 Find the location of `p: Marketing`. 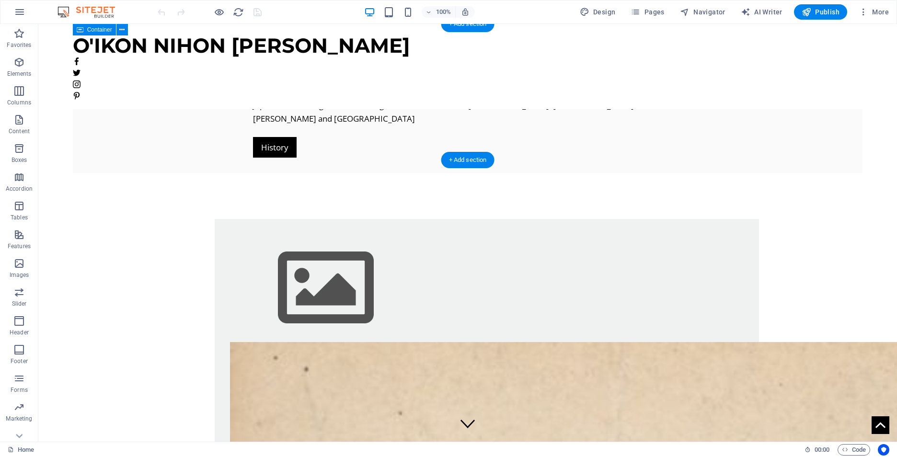

p: Marketing is located at coordinates (19, 419).